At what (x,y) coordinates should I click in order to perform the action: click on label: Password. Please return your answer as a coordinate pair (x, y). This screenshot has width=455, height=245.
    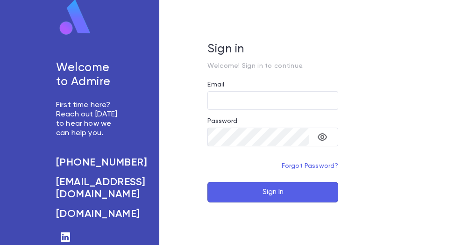
    Looking at the image, I should click on (222, 121).